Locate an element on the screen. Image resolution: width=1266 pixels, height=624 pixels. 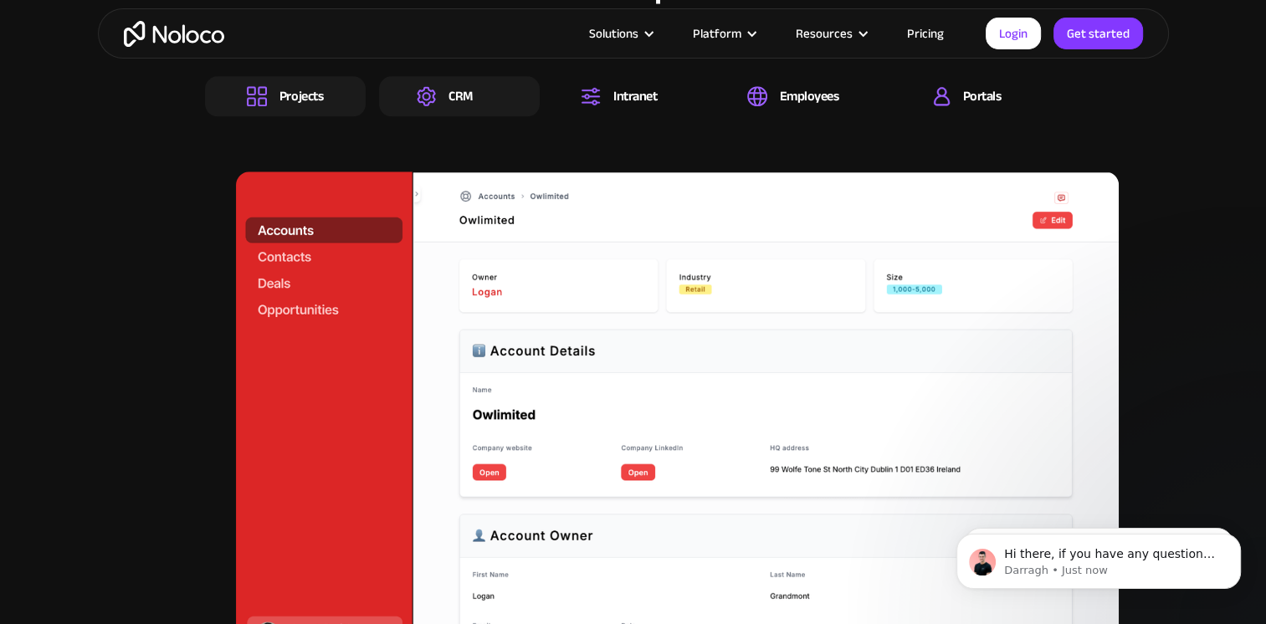
div: message notification from Darragh, Just now. Hi there, if you have any questions about our pricin... is located at coordinates (167, 63).